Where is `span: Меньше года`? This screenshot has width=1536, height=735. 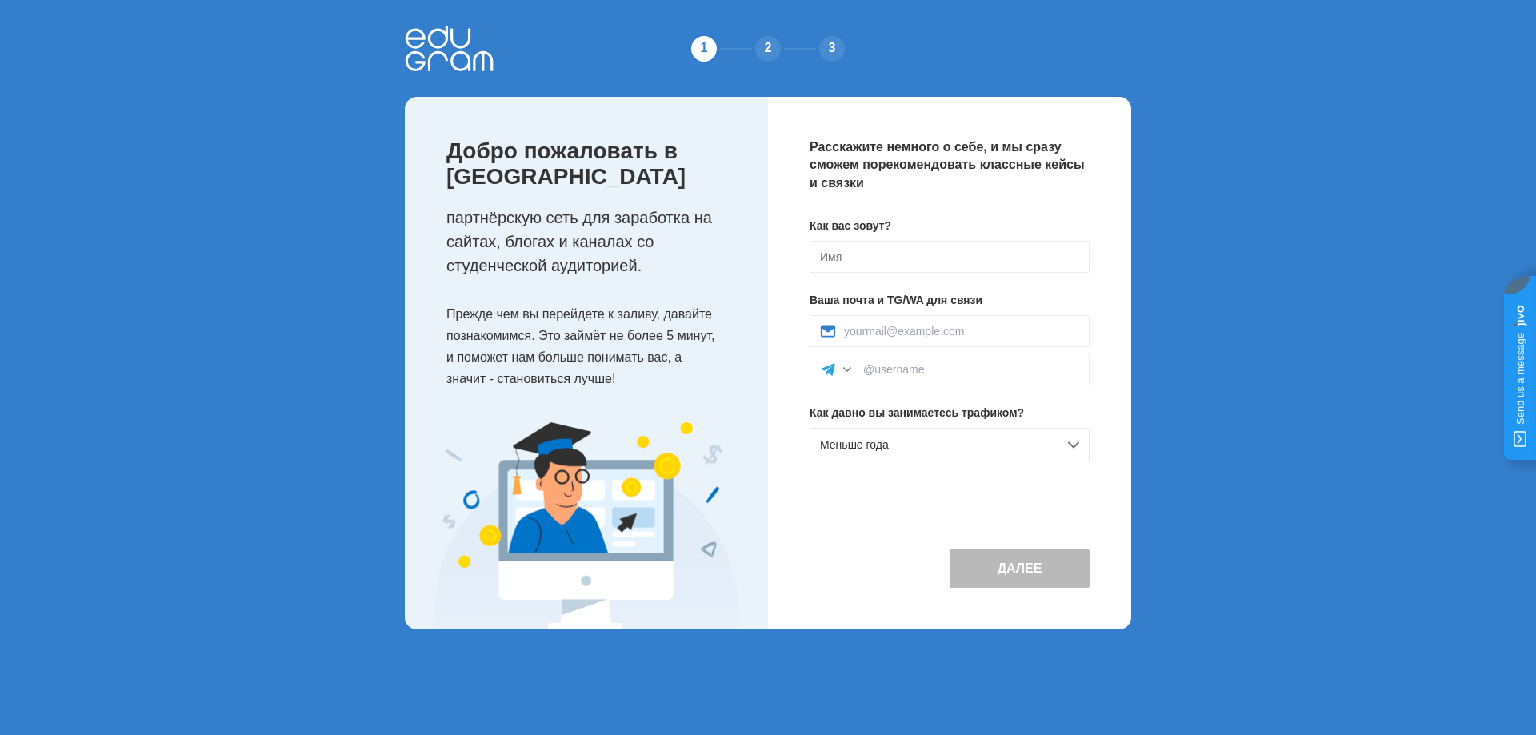 span: Меньше года is located at coordinates (854, 445).